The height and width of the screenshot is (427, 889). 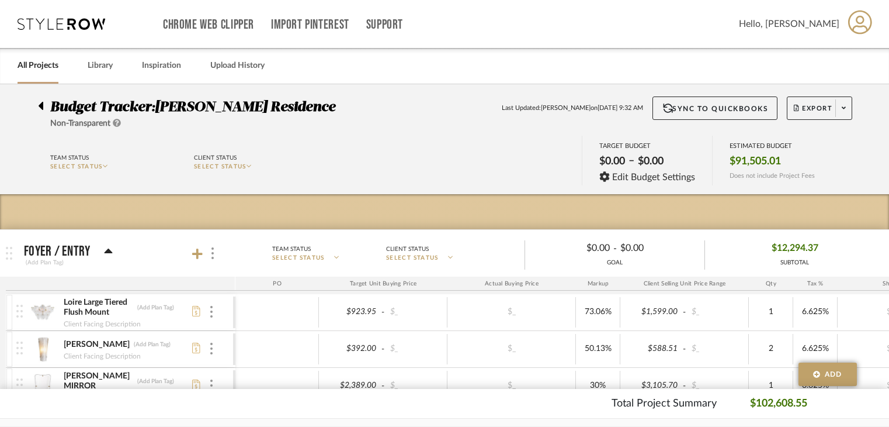 What do you see at coordinates (209, 25) in the screenshot?
I see `a: Chrome Web Clipper` at bounding box center [209, 25].